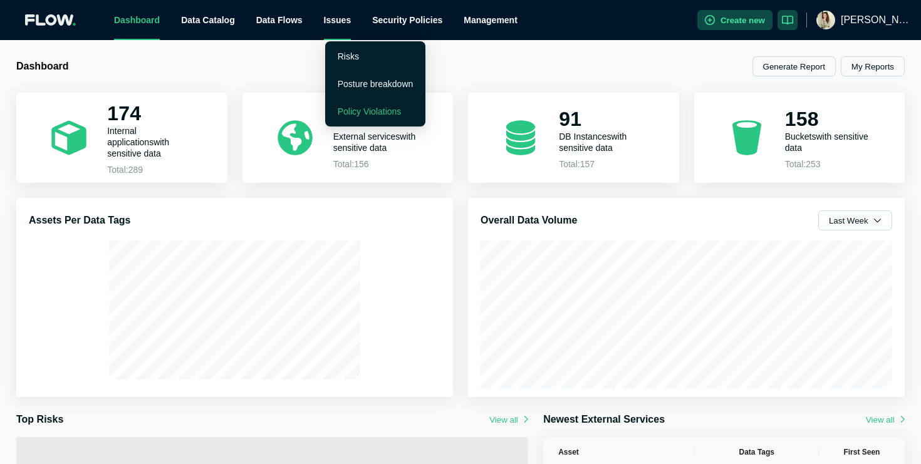 The height and width of the screenshot is (464, 921). I want to click on h2: 158, so click(830, 119).